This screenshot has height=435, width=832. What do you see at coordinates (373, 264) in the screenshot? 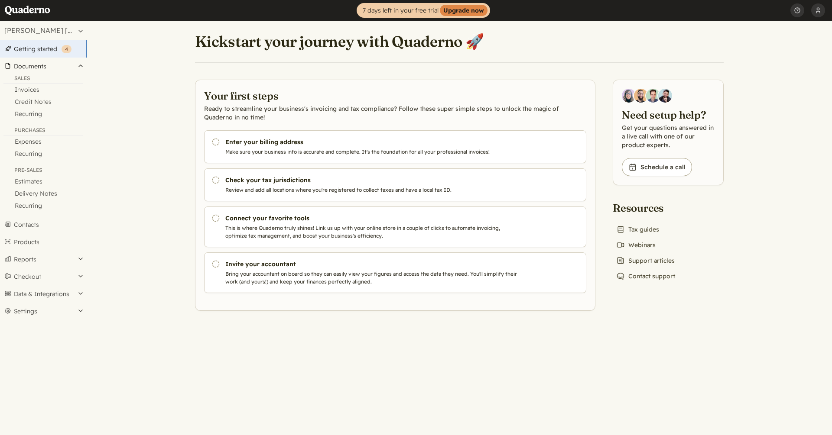
I see `h3: Invite your accountant` at bounding box center [373, 264].